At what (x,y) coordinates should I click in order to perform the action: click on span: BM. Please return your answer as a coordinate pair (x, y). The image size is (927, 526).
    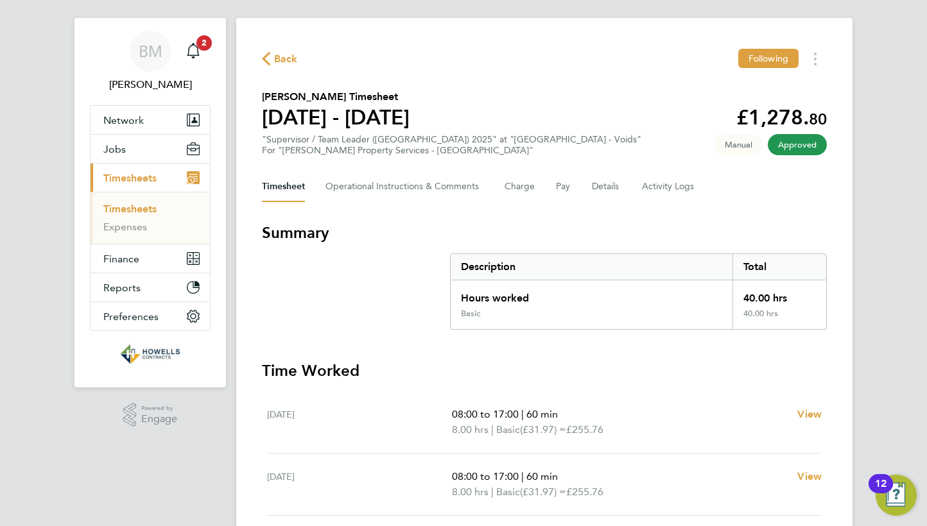
    Looking at the image, I should click on (150, 51).